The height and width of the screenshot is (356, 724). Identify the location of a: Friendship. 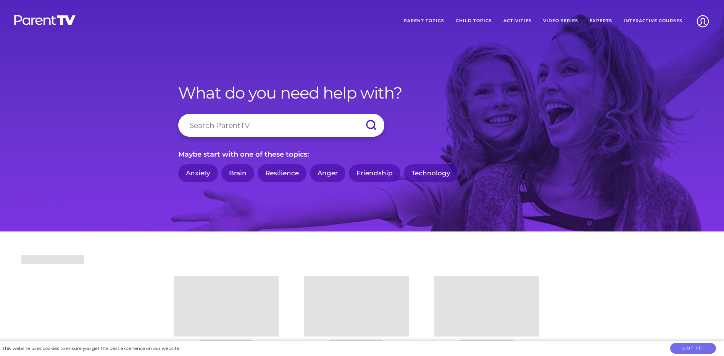
(374, 173).